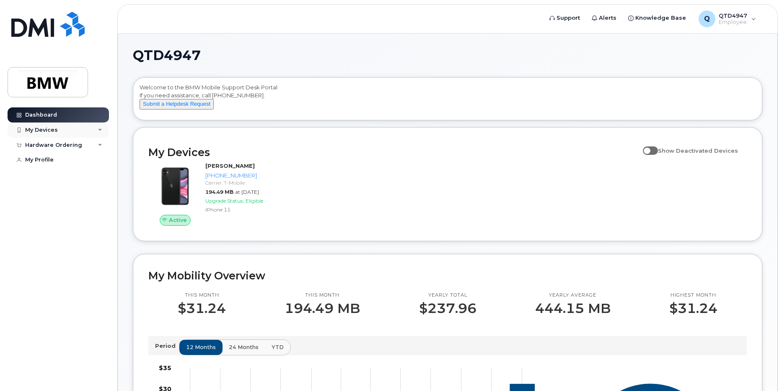 This screenshot has width=782, height=391. I want to click on div: iPhone 11, so click(246, 209).